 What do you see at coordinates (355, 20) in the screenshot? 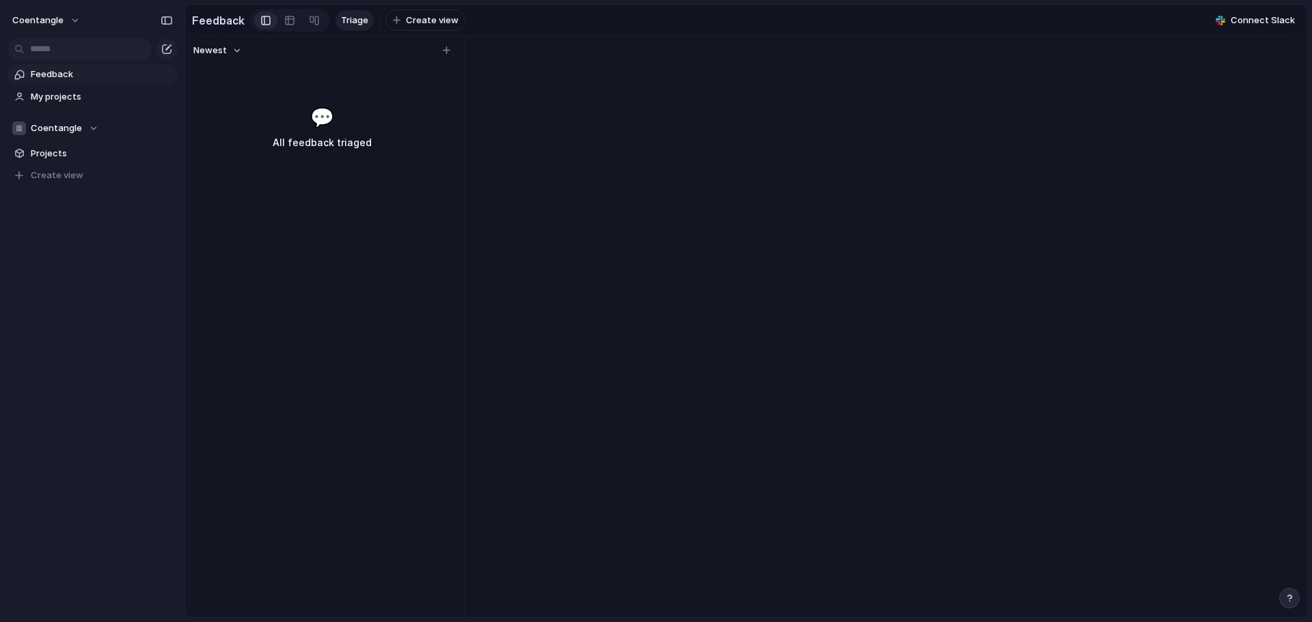
I see `span: Triage` at bounding box center [355, 20].